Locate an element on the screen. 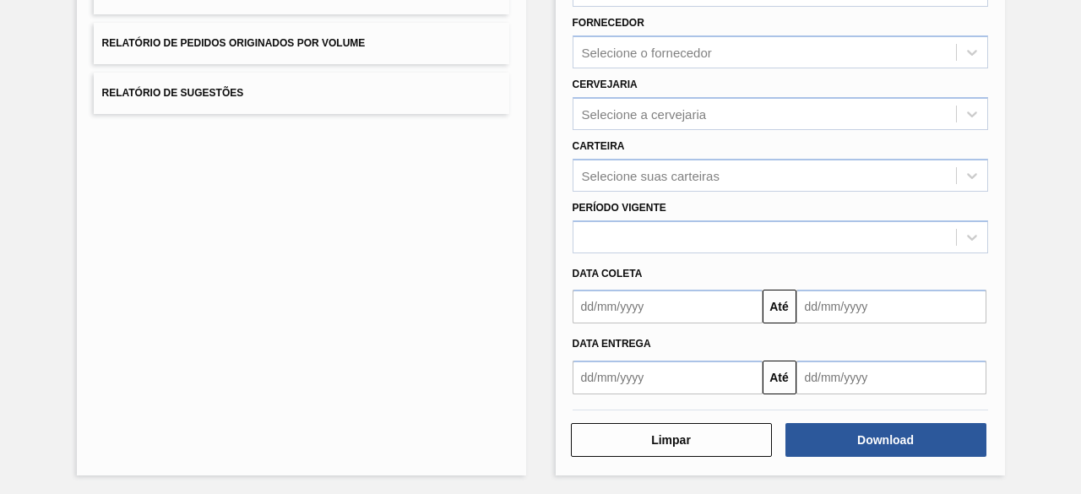 The height and width of the screenshot is (494, 1081). div: Selecione suas carteiras is located at coordinates (650, 175).